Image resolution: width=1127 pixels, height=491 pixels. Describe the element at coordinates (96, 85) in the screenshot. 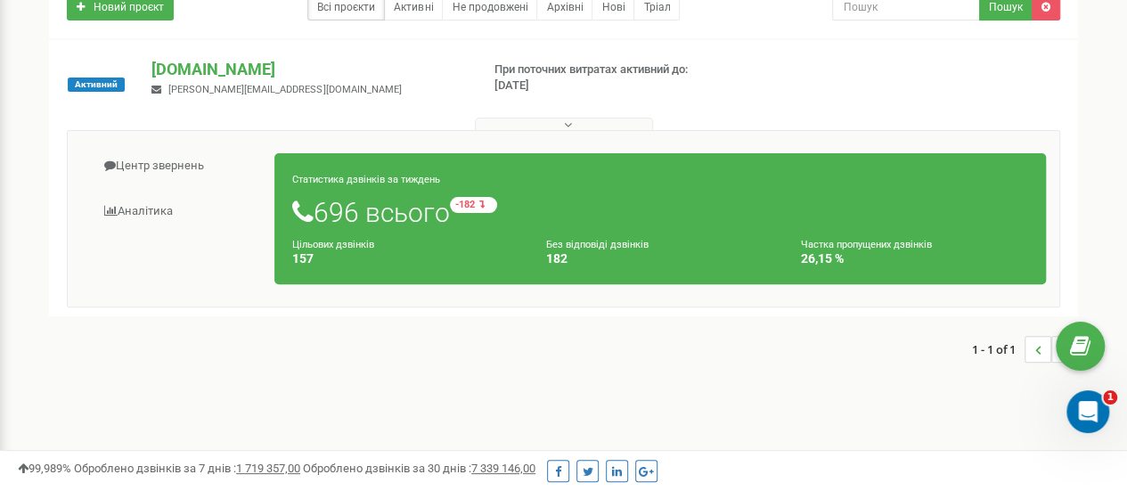

I see `span: Активний` at that location.